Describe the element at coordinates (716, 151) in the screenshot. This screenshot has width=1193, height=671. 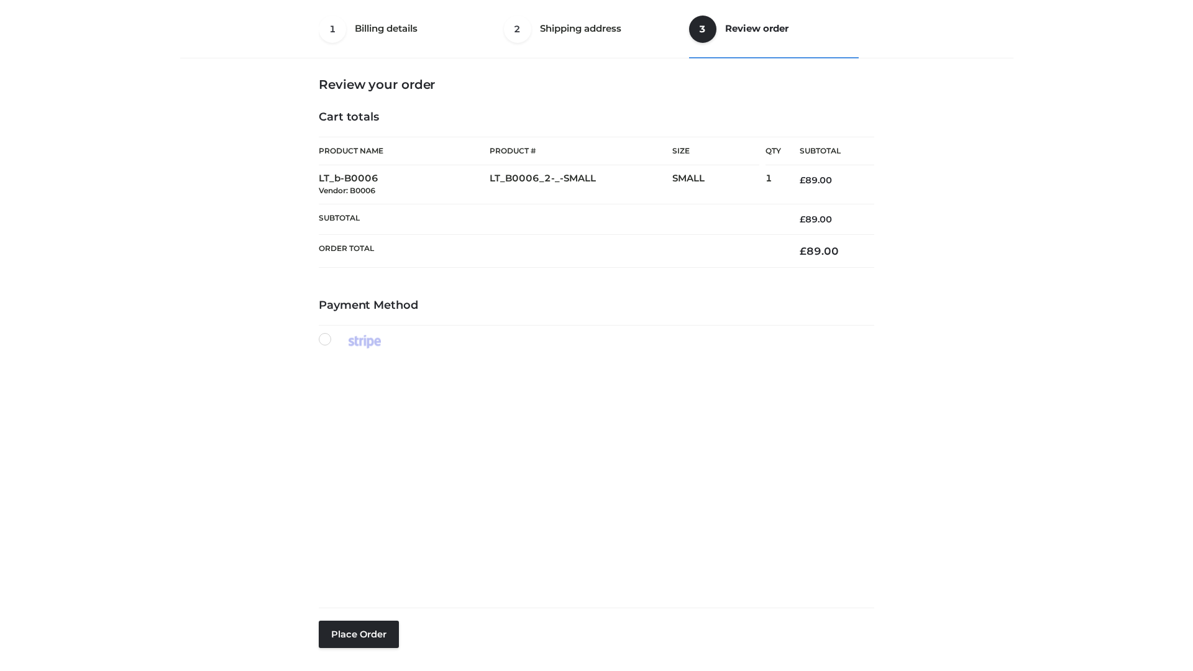
I see `th: Size` at that location.